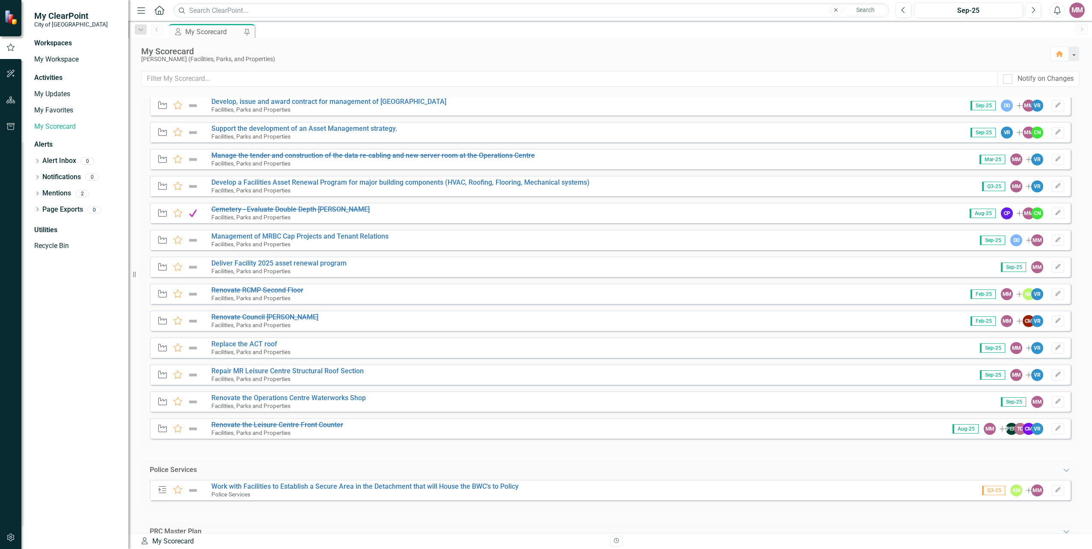 The height and width of the screenshot is (549, 1092). Describe the element at coordinates (1028, 321) in the screenshot. I see `div: CM` at that location.